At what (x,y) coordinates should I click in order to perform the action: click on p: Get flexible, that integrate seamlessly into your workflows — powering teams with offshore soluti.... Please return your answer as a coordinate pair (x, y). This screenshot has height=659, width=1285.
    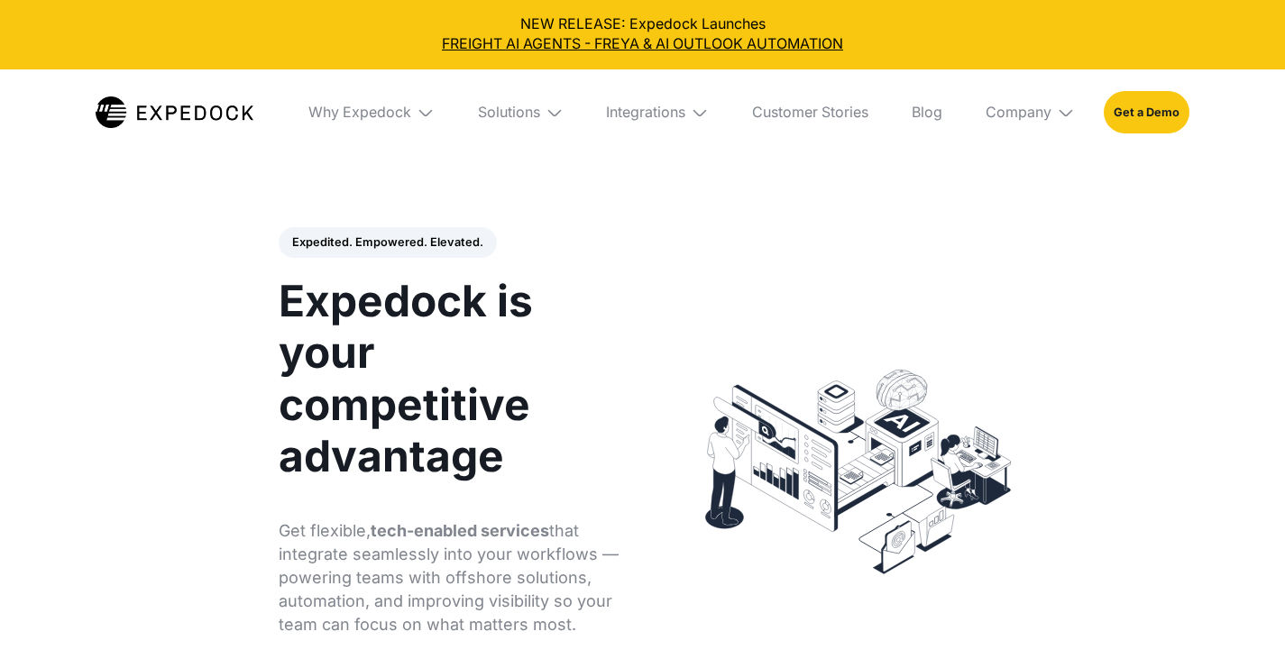
    Looking at the image, I should click on (450, 578).